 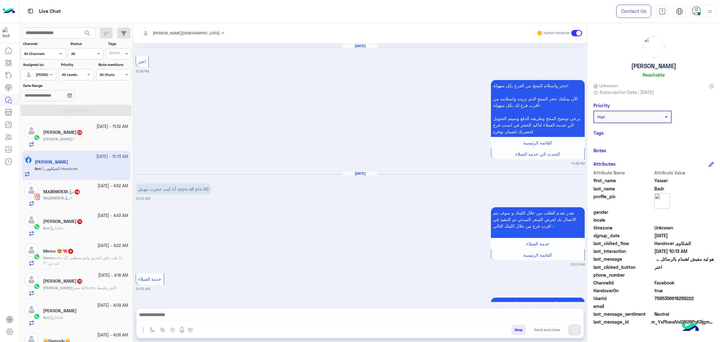 I want to click on span: locale, so click(x=623, y=220).